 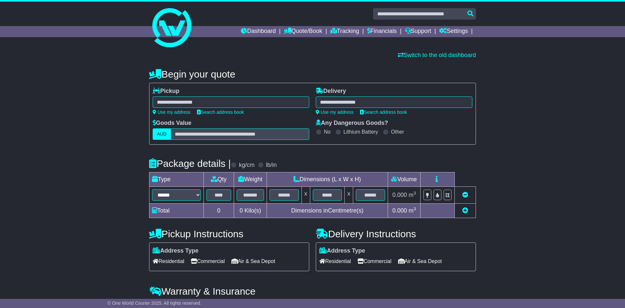 What do you see at coordinates (437, 55) in the screenshot?
I see `a: Switch to the old dashboard` at bounding box center [437, 55].